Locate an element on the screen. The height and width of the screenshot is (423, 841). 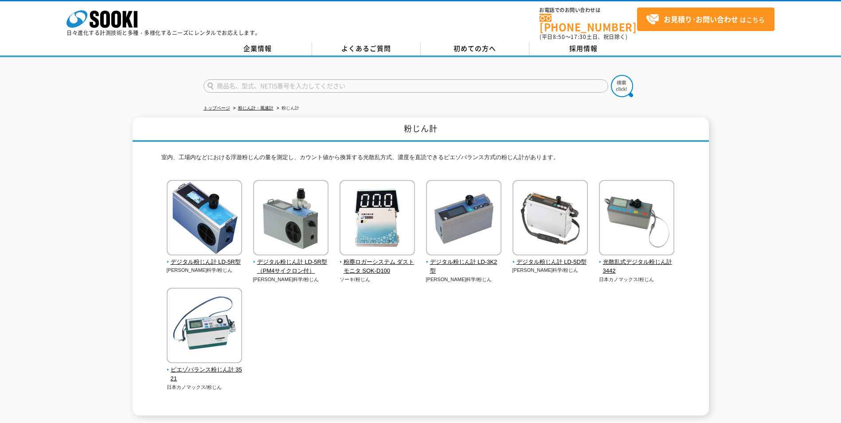
img: ピエゾバランス粉じん計 3521 is located at coordinates (204, 326).